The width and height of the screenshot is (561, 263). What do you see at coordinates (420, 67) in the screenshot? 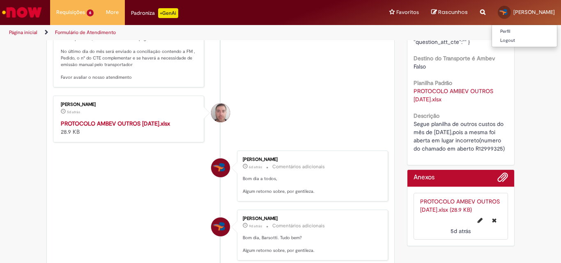
I see `span: Falso` at bounding box center [420, 67].